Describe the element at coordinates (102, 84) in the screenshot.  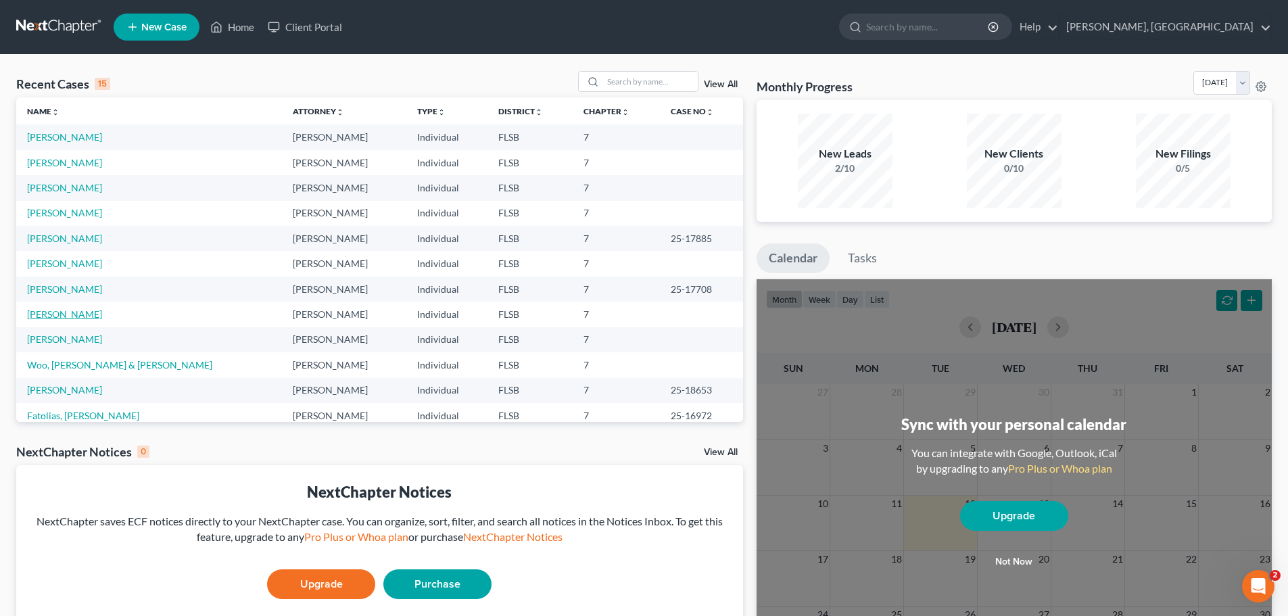
I see `div: 15` at that location.